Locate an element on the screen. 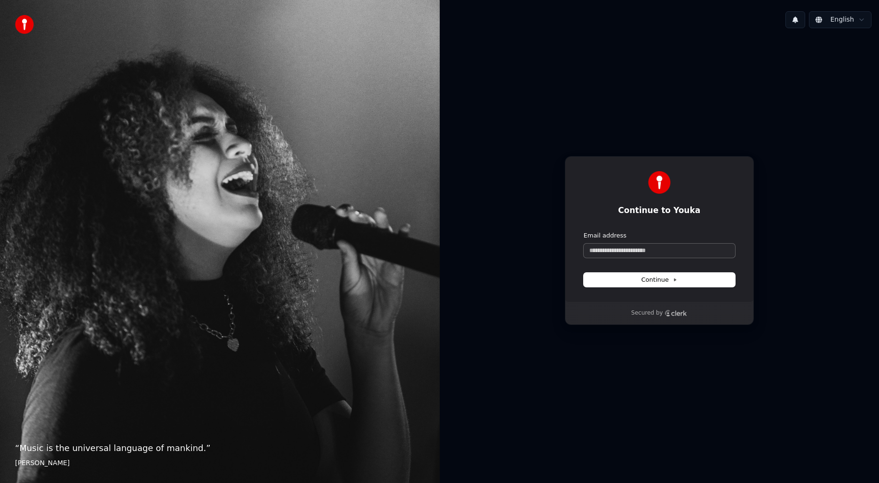 The height and width of the screenshot is (483, 879). button: Continue is located at coordinates (659, 280).